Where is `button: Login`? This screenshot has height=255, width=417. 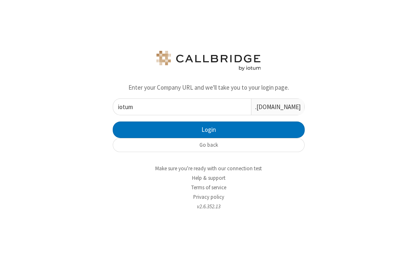
button: Login is located at coordinates (208, 130).